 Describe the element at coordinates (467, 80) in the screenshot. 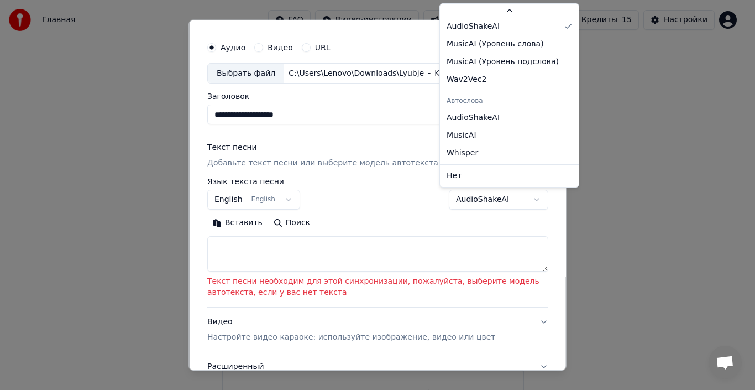

I see `span: Wav2Vec2` at that location.